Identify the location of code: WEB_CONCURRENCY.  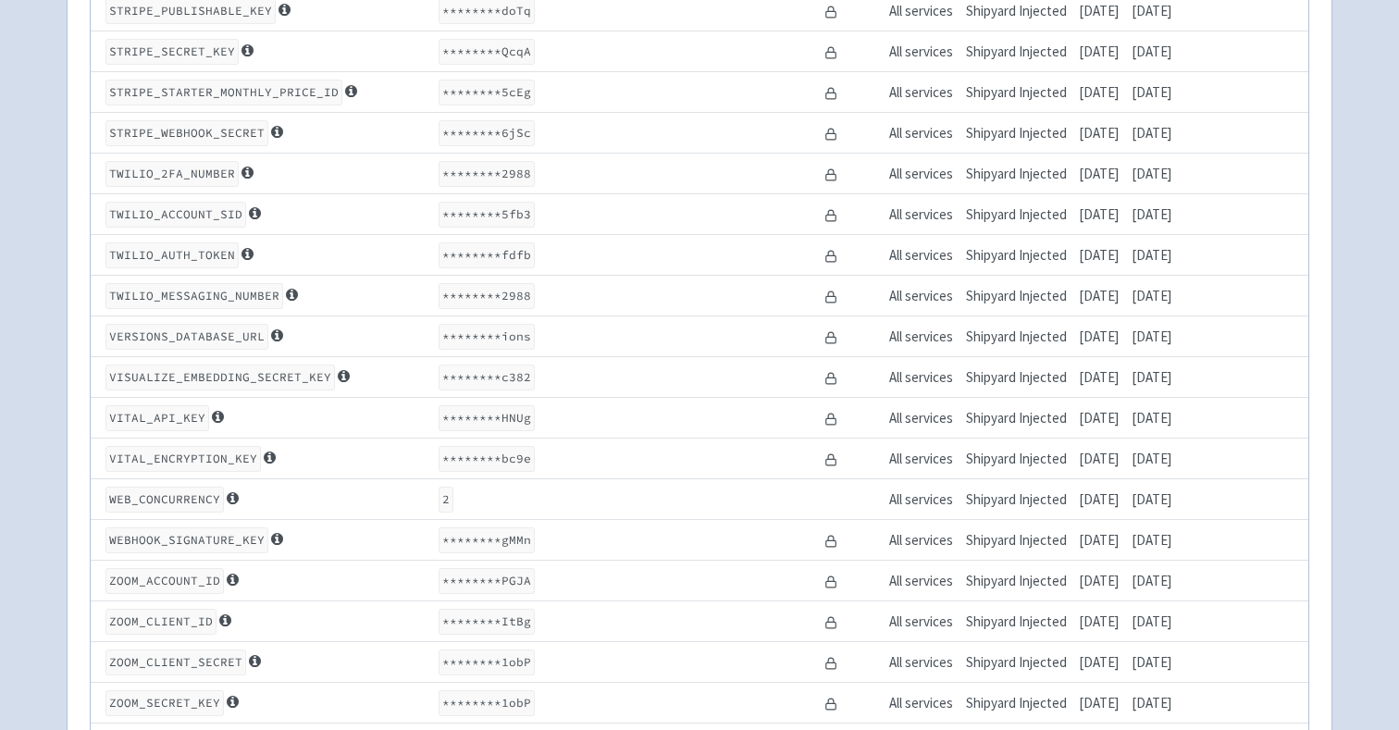
(165, 499).